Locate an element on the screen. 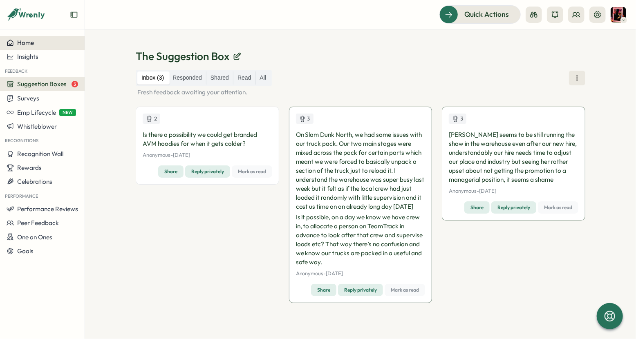  span: One on Ones is located at coordinates (35, 237).